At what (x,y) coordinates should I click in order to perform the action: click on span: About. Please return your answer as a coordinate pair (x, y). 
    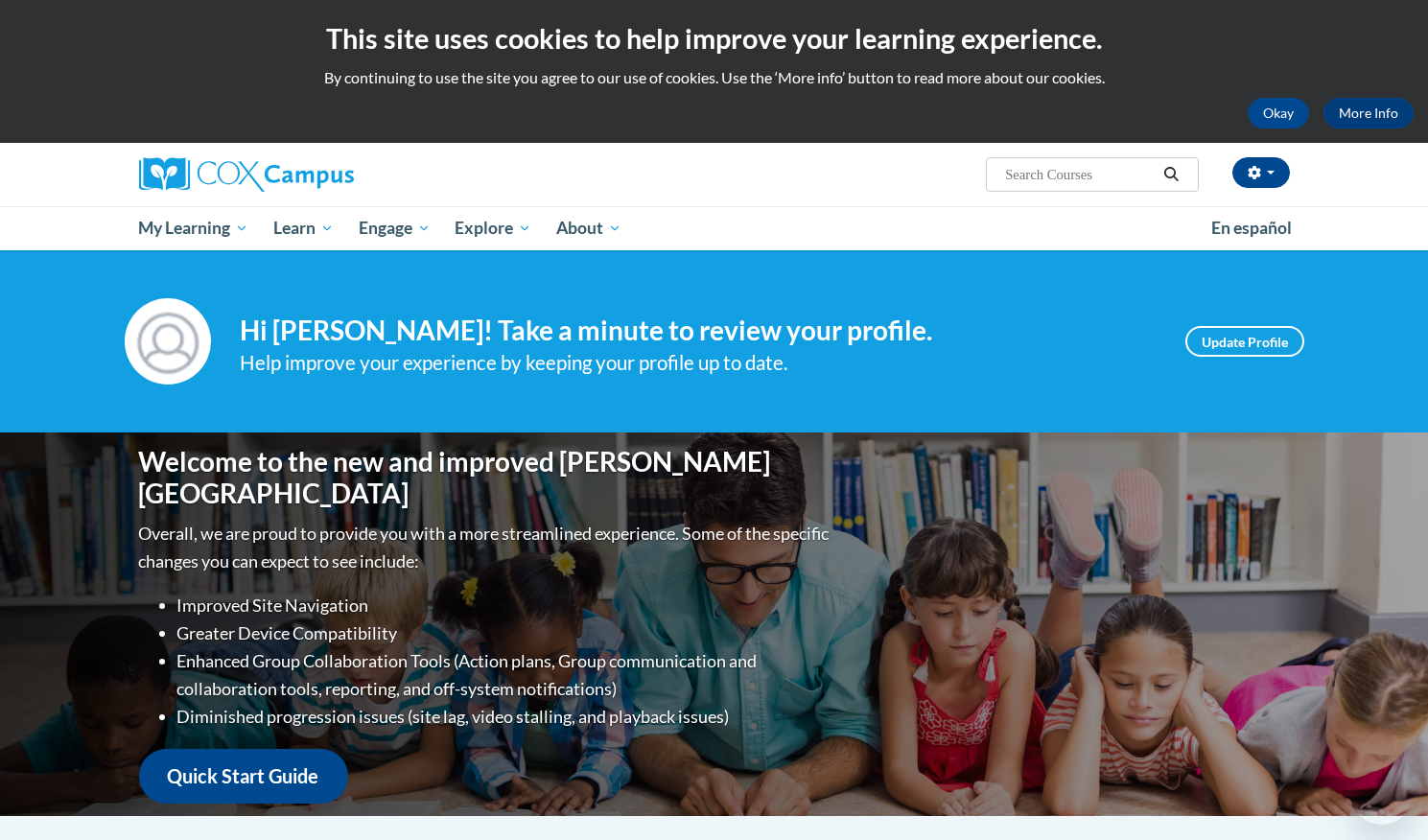
    Looking at the image, I should click on (589, 229).